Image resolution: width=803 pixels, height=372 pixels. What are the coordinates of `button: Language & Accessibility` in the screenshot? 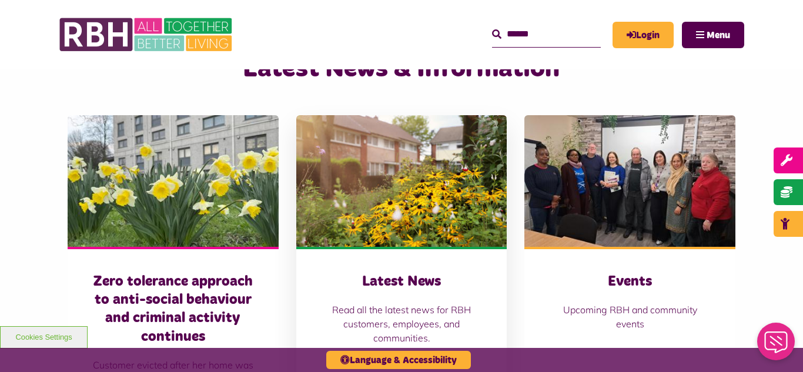 It's located at (399, 360).